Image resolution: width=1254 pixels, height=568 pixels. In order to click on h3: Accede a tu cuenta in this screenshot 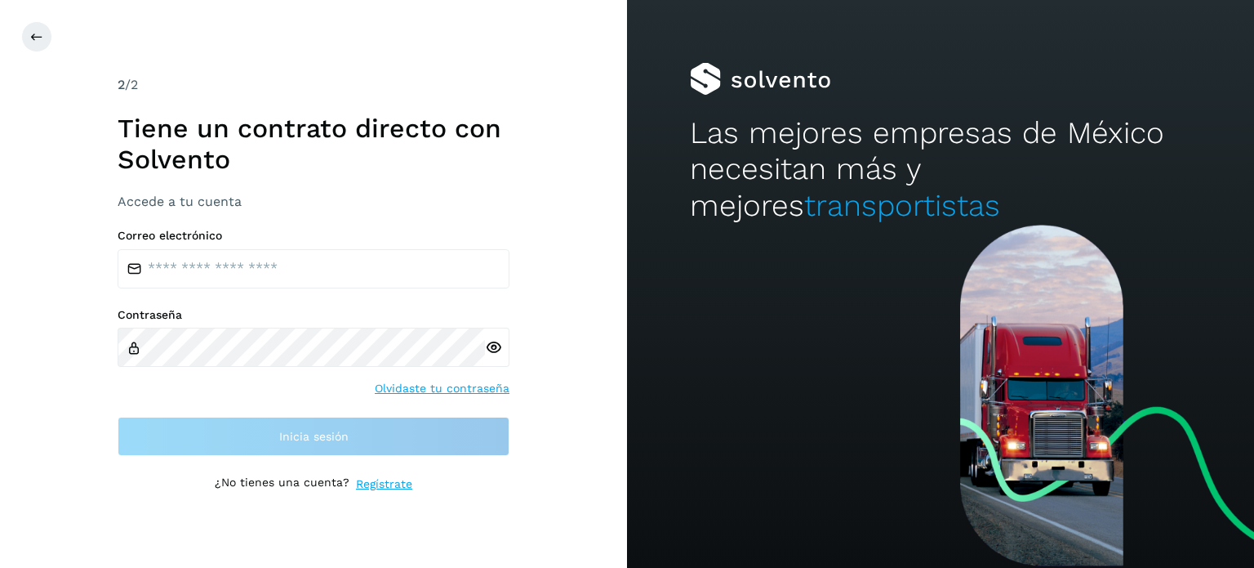, I will do `click(314, 201)`.